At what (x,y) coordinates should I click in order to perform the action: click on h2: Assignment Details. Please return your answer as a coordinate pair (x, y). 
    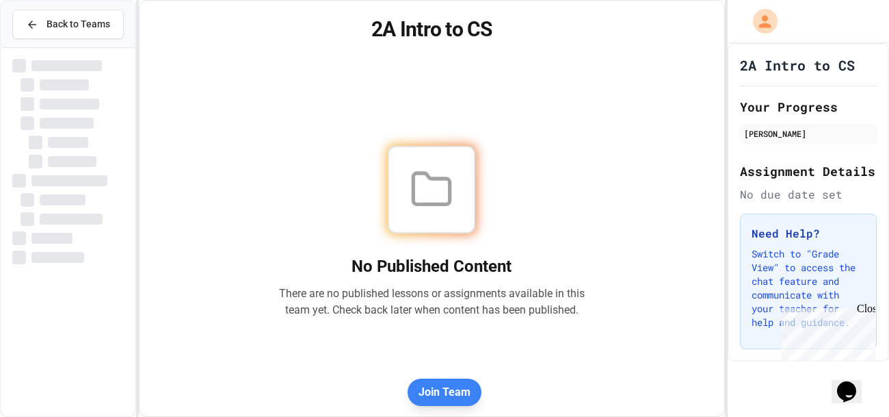
    Looking at the image, I should click on (809, 171).